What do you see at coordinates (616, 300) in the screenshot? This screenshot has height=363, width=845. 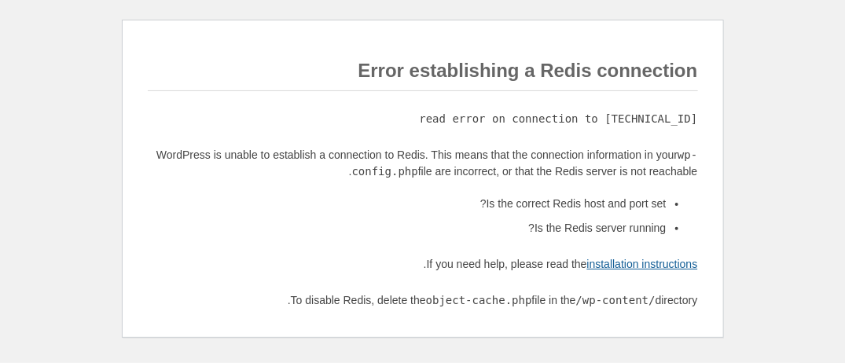 I see `code: /wp-content/` at bounding box center [616, 300].